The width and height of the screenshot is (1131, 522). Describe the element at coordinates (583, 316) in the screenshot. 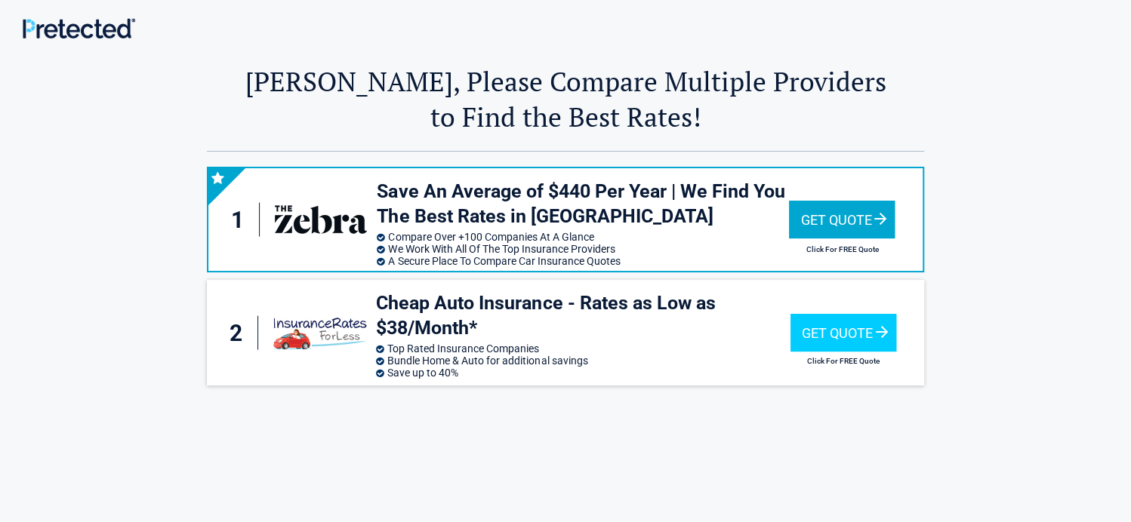

I see `h3: Cheap Auto Insurance - Rates as Low as $38/Month*` at that location.